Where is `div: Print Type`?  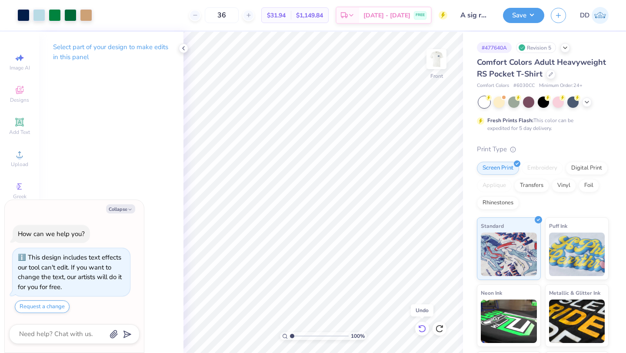
div: Print Type is located at coordinates (542, 149).